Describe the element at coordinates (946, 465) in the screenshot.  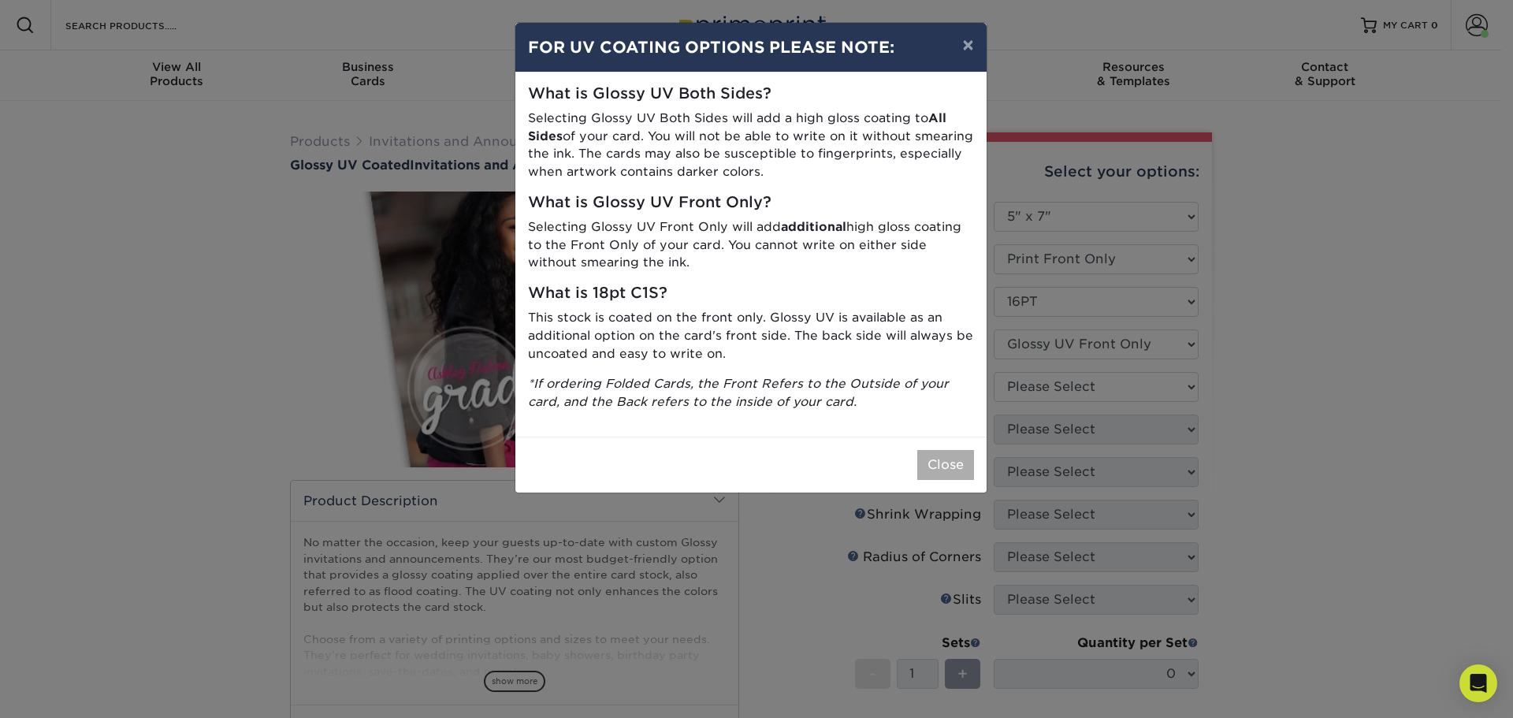
I see `button: Close` at that location.